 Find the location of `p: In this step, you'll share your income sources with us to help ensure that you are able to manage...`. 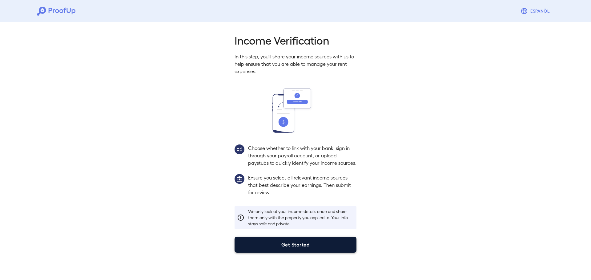

p: In this step, you'll share your income sources with us to help ensure that you are able to manage... is located at coordinates (296, 64).